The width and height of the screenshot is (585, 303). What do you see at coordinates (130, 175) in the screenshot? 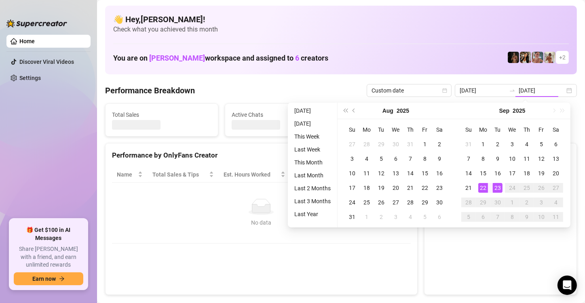
I see `th: Name` at bounding box center [130, 175].